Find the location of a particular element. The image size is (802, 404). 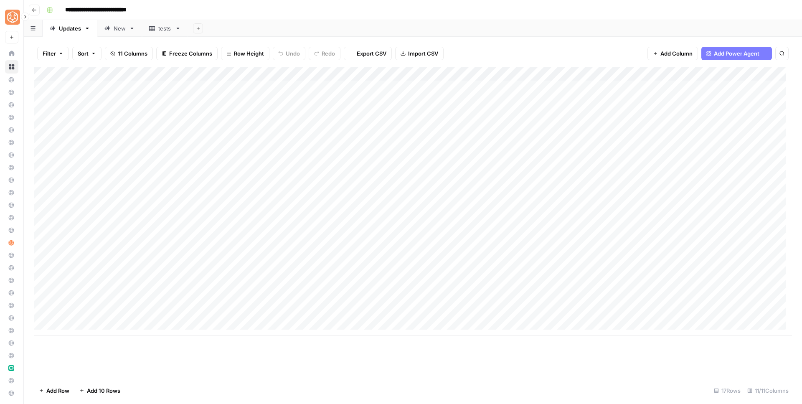

span: Undo is located at coordinates (293, 53).